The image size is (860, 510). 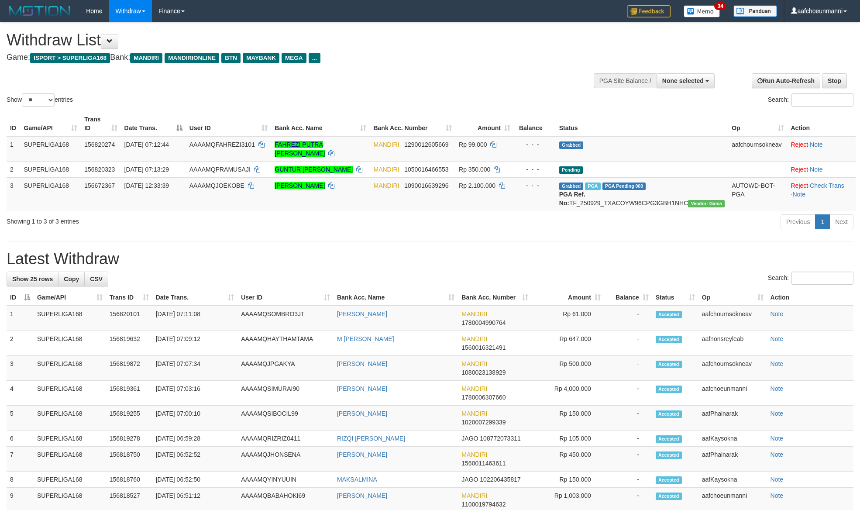 I want to click on td: 3, so click(x=14, y=194).